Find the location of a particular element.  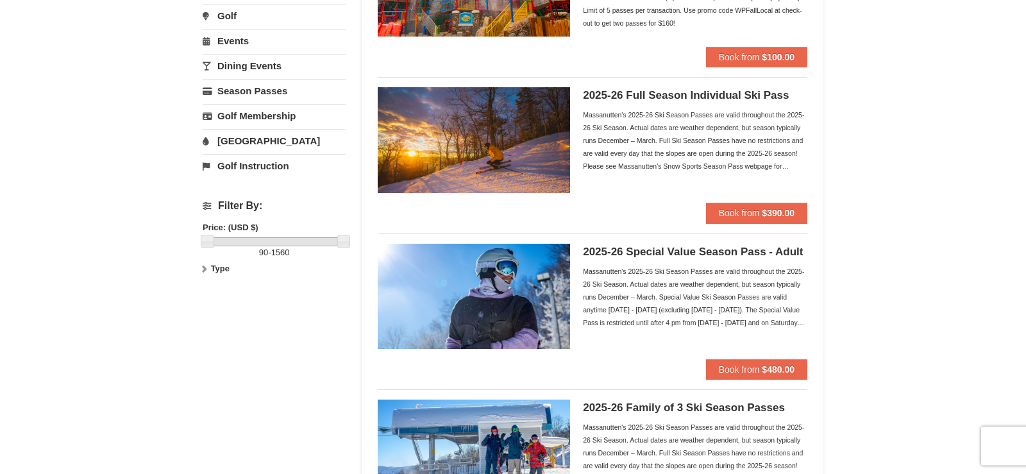

h5: 2025-26 Special Value Season Pass - Adult is located at coordinates (695, 252).